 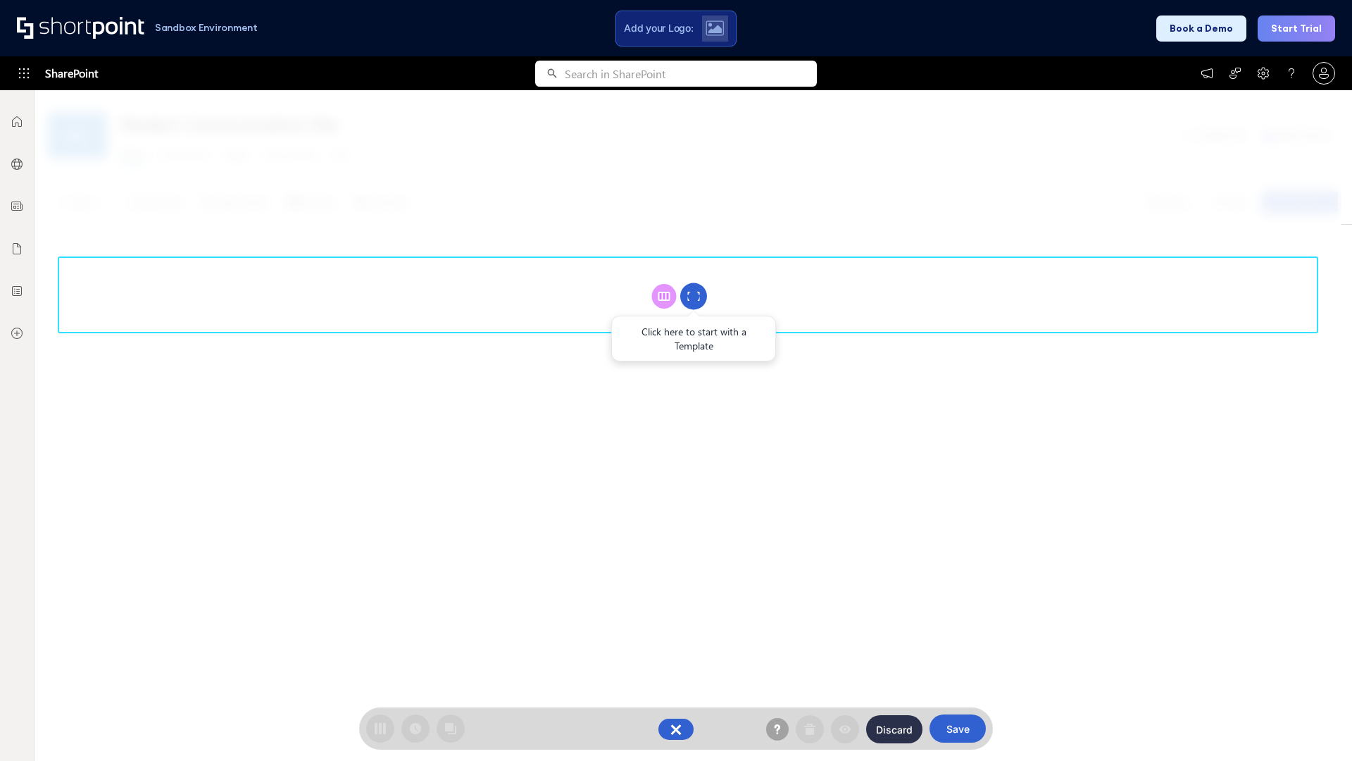 What do you see at coordinates (1317, 727) in the screenshot?
I see `div: Chat Widget` at bounding box center [1317, 727].